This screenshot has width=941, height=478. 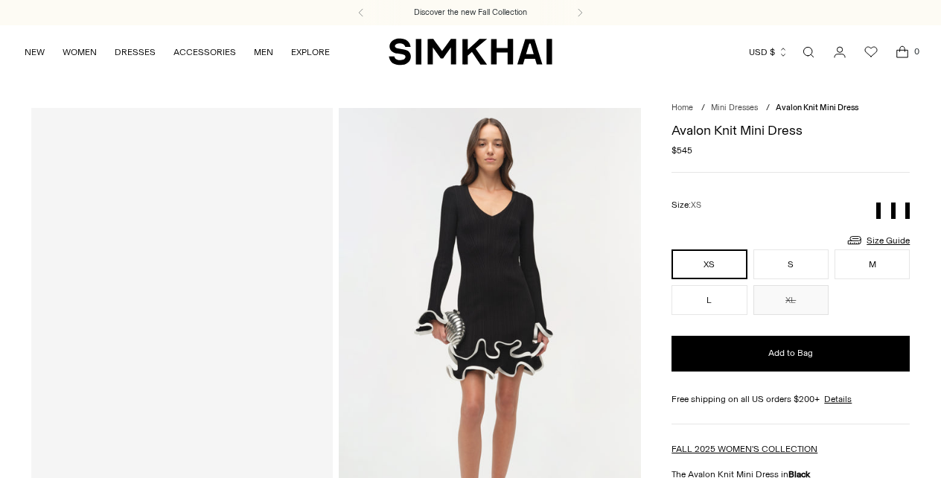 I want to click on a: FALL 2025 WOMEN'S COLLECTION, so click(x=744, y=449).